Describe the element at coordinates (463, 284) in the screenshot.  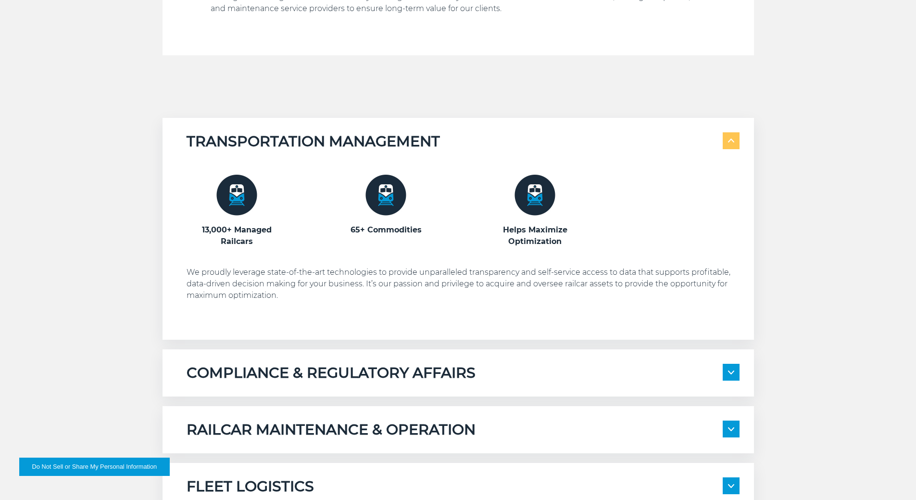
I see `p: We proudly leverage state-of-the-art technologies to provide unparalleled transparency and self-s...` at that location.